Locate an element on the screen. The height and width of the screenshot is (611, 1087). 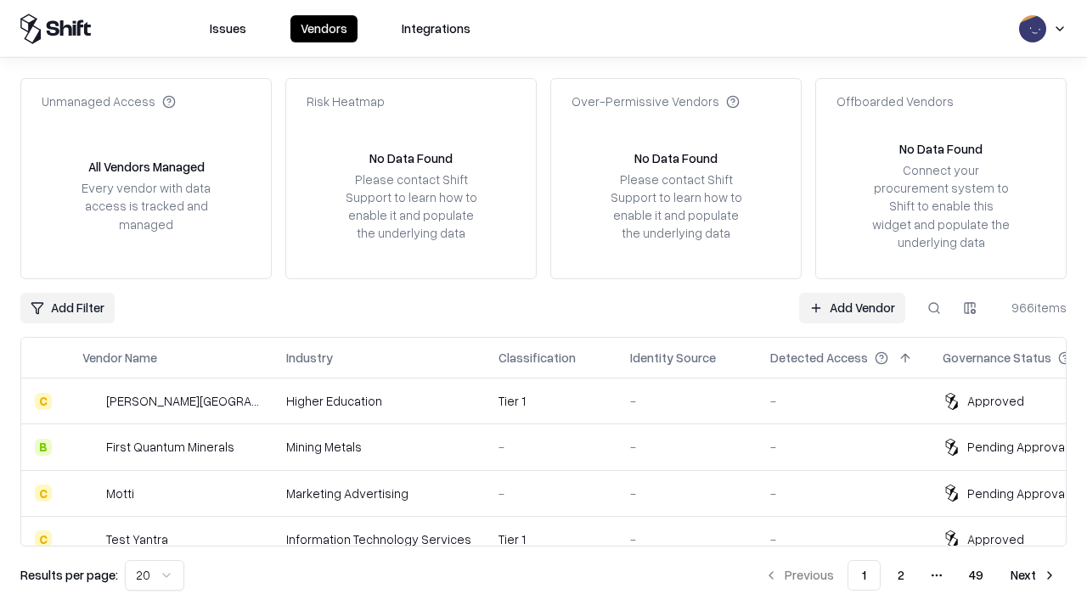
img: Test Yantra is located at coordinates (91, 539).